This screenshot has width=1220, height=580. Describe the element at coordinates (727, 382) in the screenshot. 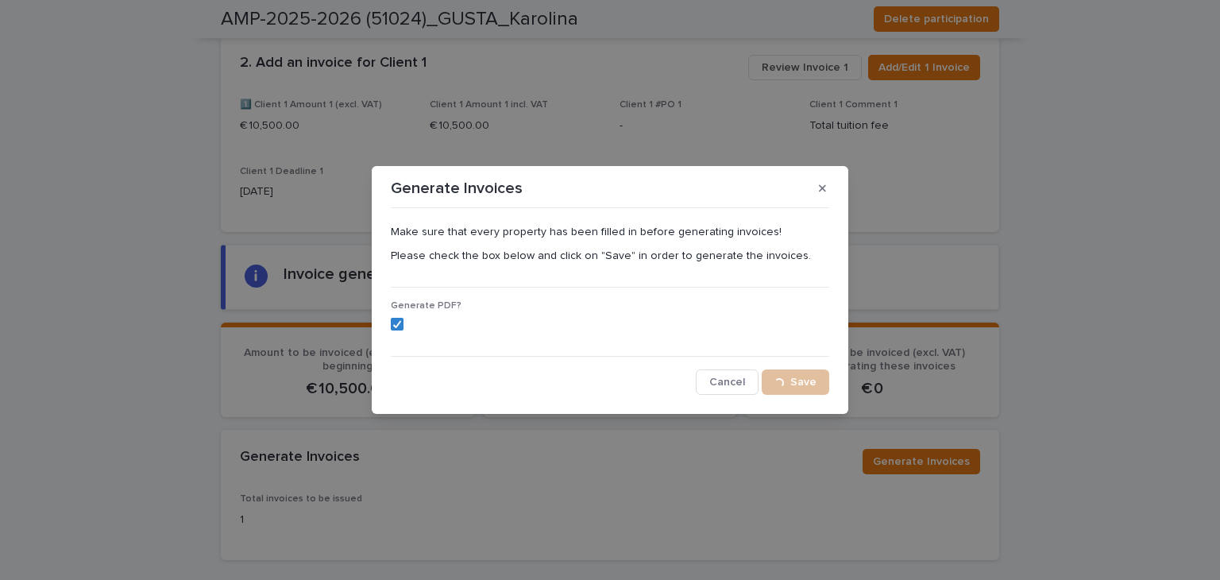

I see `button: Cancel` at that location.